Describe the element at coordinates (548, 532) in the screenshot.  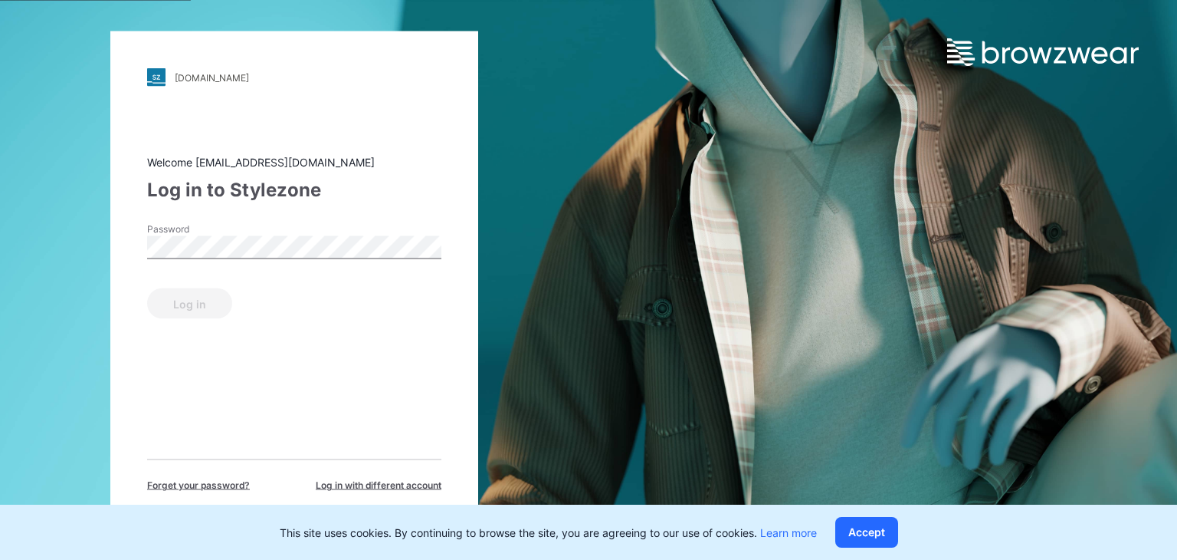
I see `p: This site uses cookies. By continuing to browse the site, you are agreeing to our use of cookies.` at that location.